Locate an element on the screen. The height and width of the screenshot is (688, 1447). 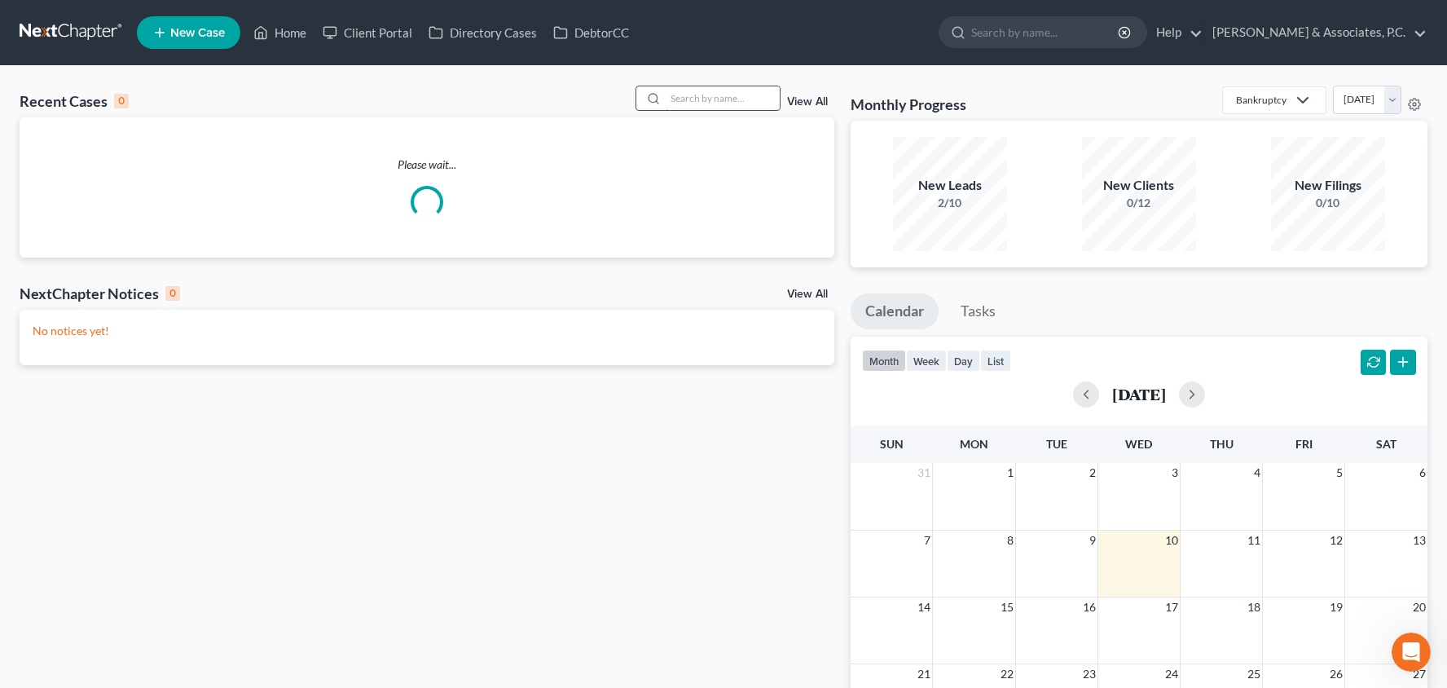
span: 13 is located at coordinates (1419, 540).